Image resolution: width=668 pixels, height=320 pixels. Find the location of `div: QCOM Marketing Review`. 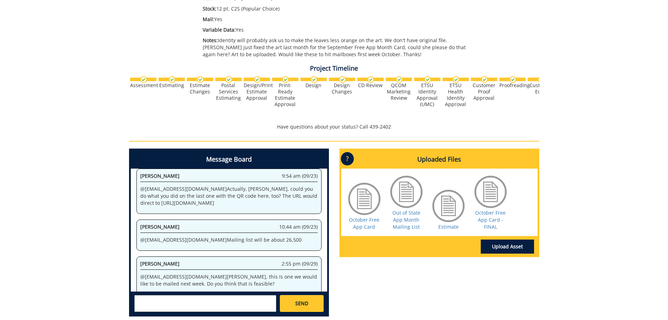

div: QCOM Marketing Review is located at coordinates (399, 92).